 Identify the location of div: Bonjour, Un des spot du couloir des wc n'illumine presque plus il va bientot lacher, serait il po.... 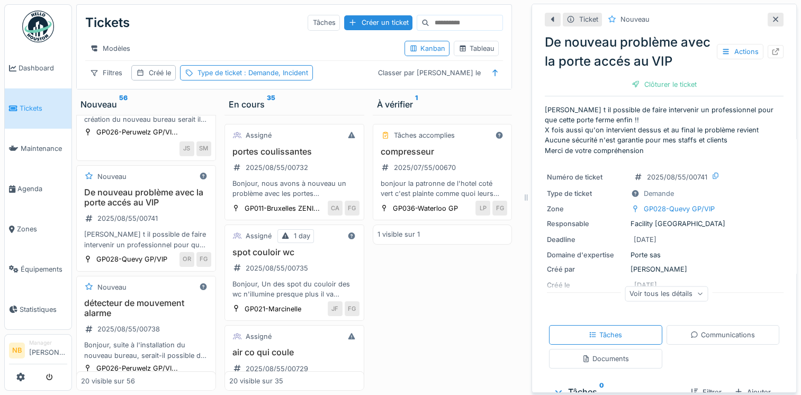
(294, 289).